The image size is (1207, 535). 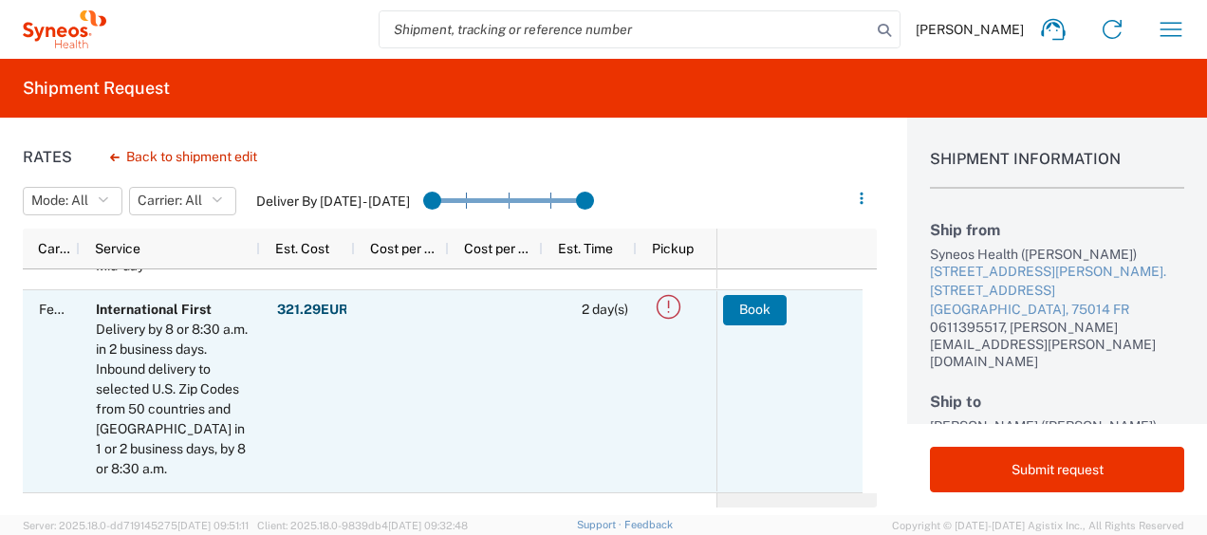 I want to click on button: 321.29EUR, so click(x=312, y=310).